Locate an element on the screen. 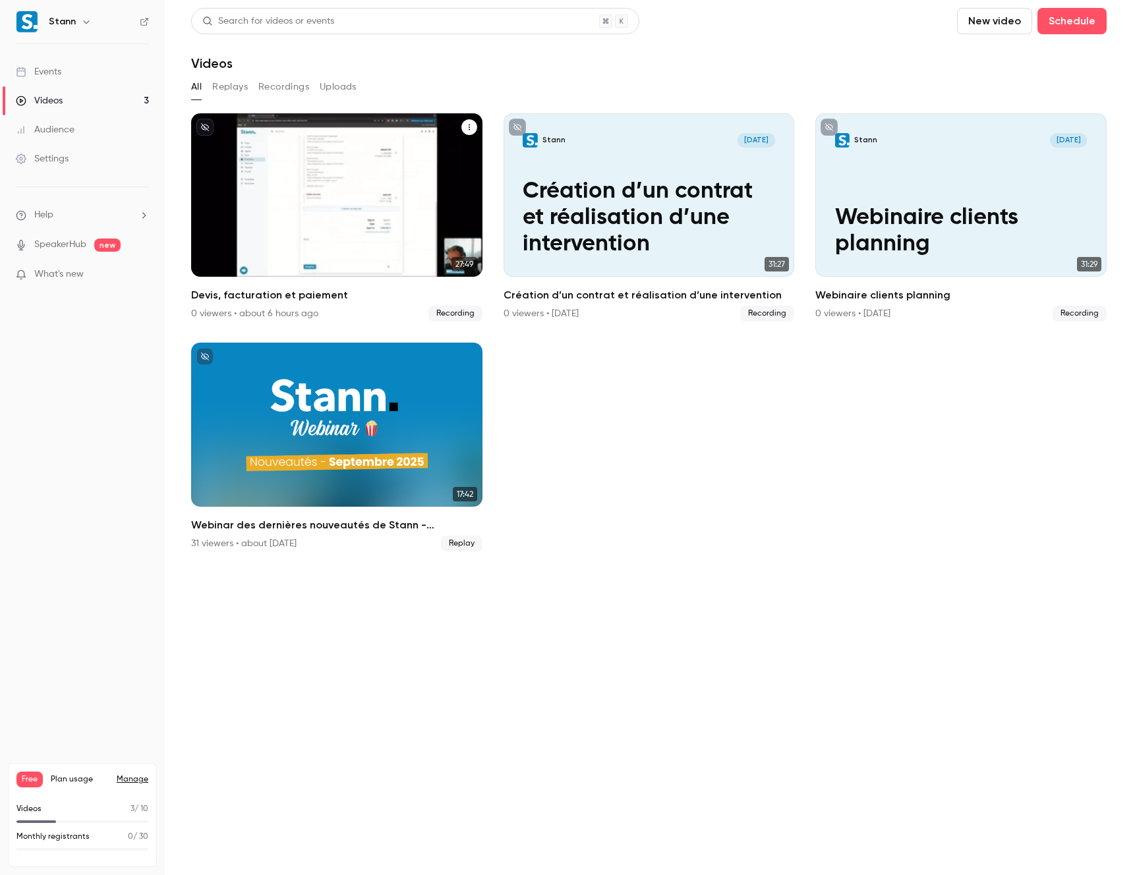  span: 3 is located at coordinates (132, 809).